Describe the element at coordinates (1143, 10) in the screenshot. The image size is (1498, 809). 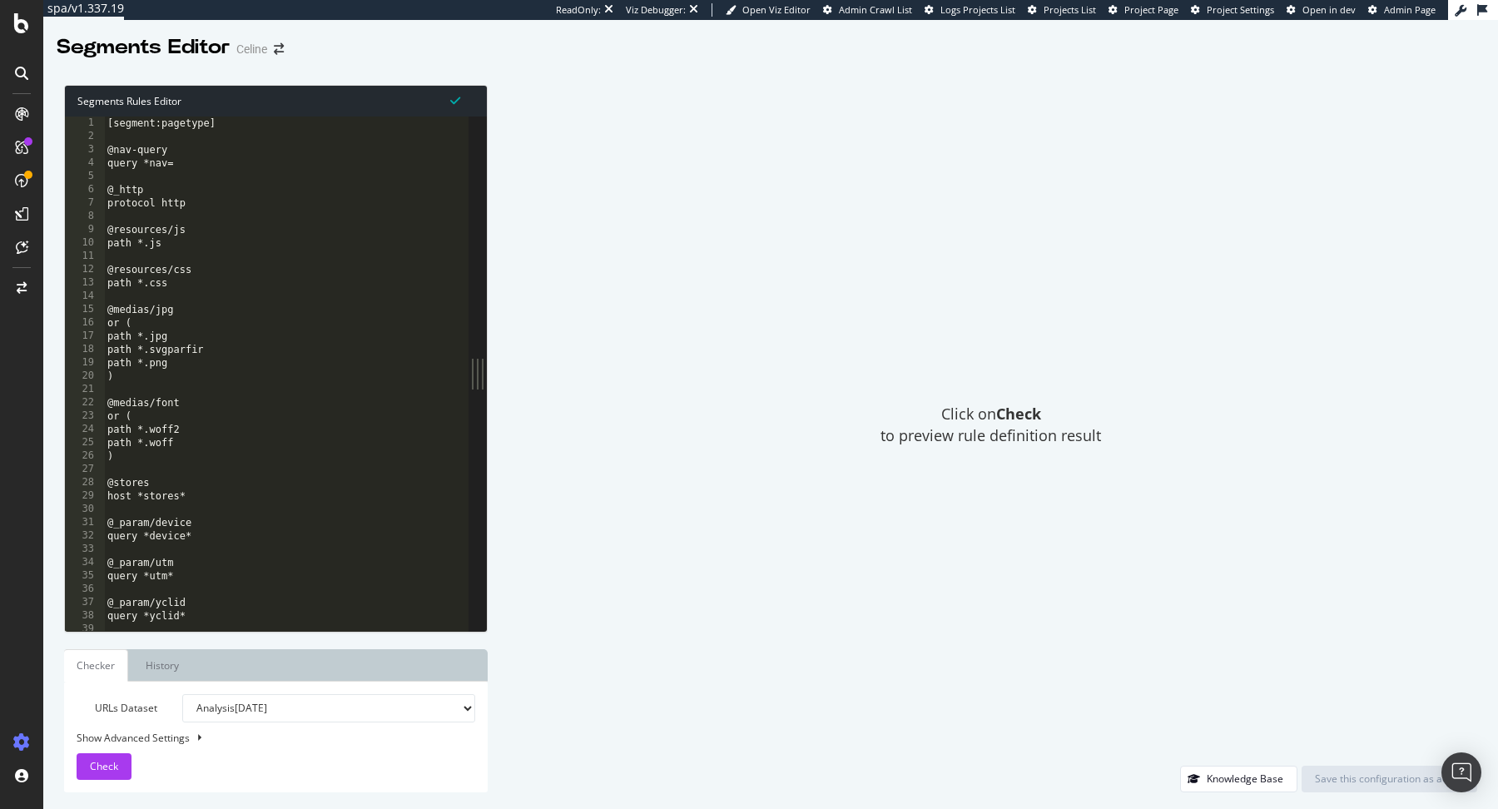
I see `a: Project Page` at that location.